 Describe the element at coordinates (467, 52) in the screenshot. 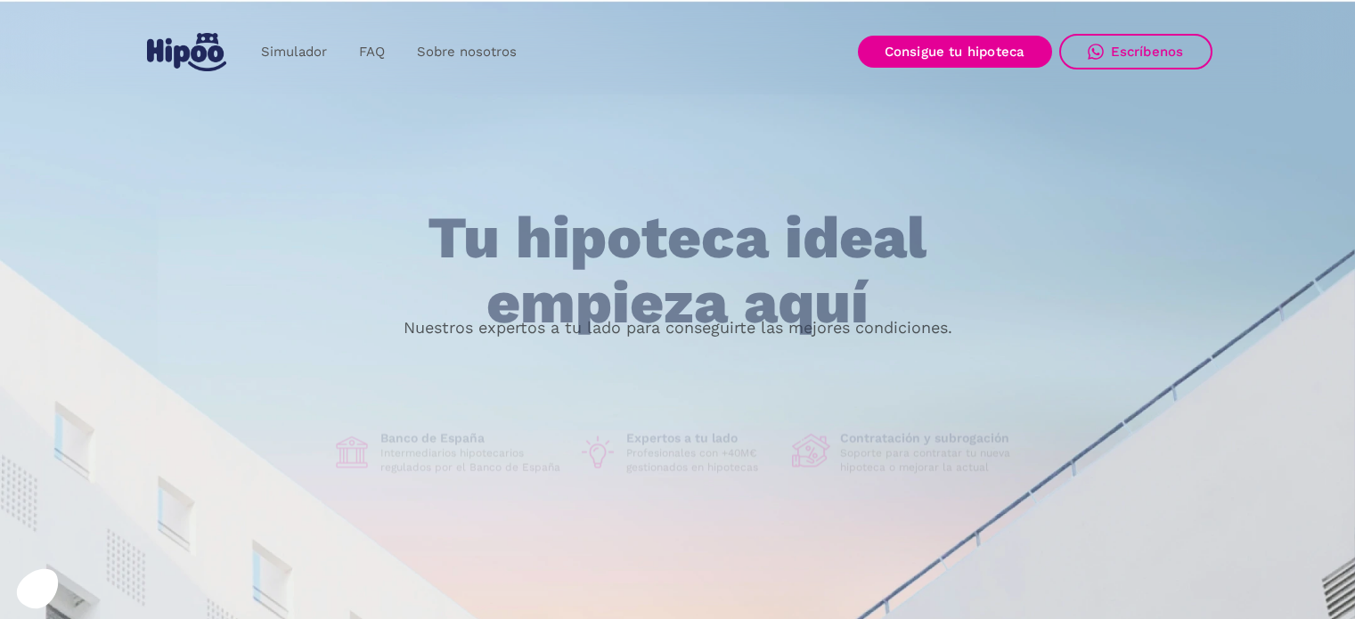

I see `a: Sobre nosotros` at that location.